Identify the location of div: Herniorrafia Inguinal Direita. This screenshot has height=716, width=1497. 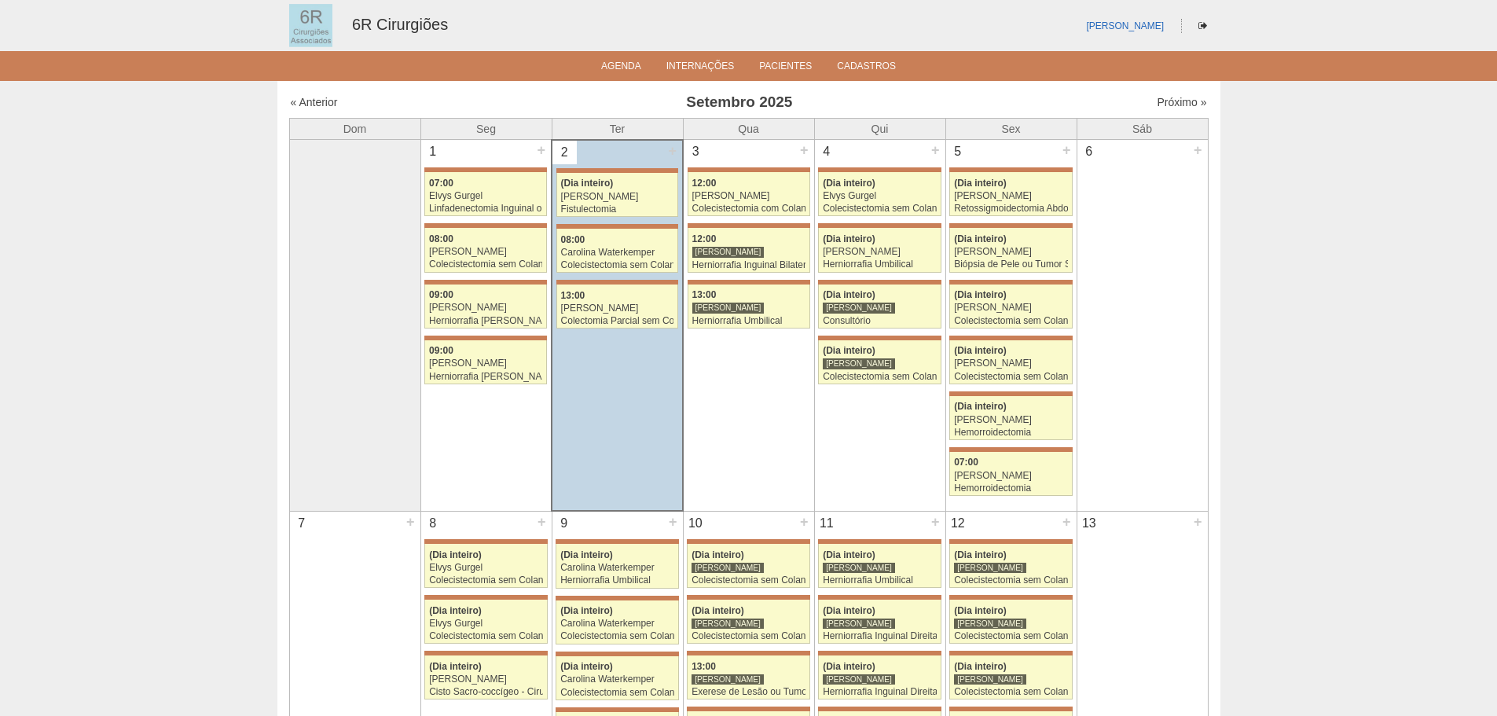
(879, 691).